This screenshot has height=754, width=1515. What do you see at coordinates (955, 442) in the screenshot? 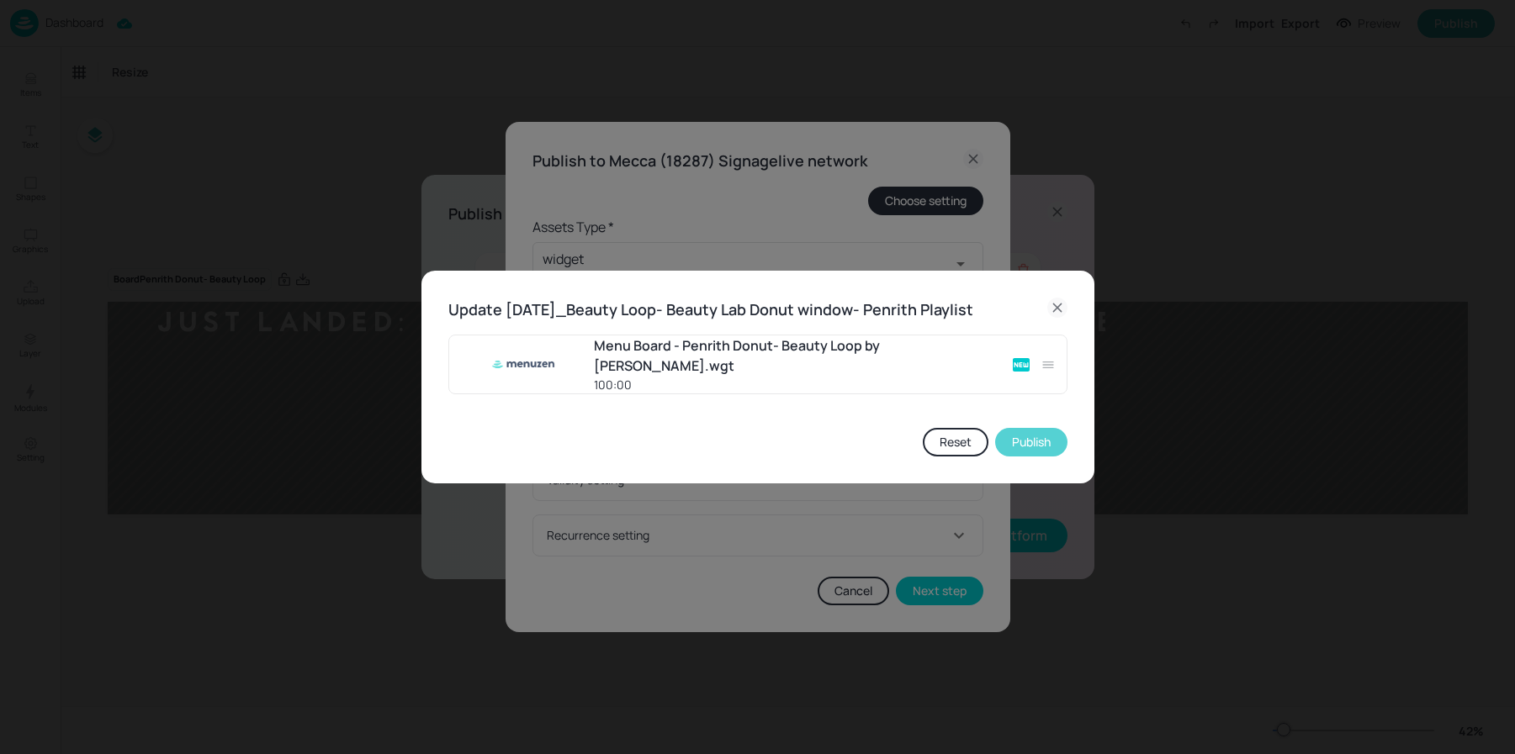
I see `button: Reset` at bounding box center [955, 442].